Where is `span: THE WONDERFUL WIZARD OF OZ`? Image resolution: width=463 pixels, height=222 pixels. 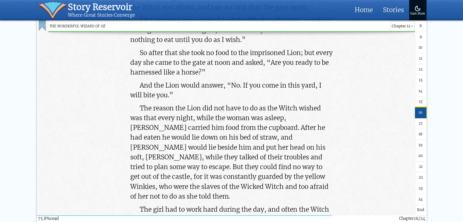
span: THE WONDERFUL WIZARD OF OZ is located at coordinates (218, 26).